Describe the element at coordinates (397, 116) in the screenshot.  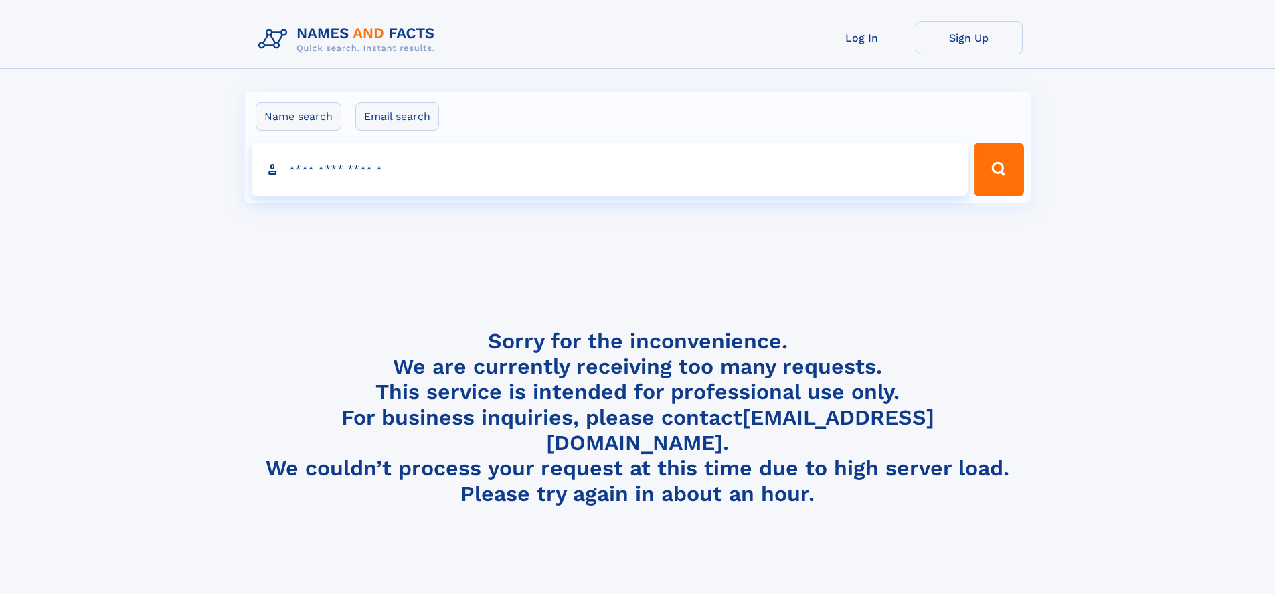
I see `label: Email search` at that location.